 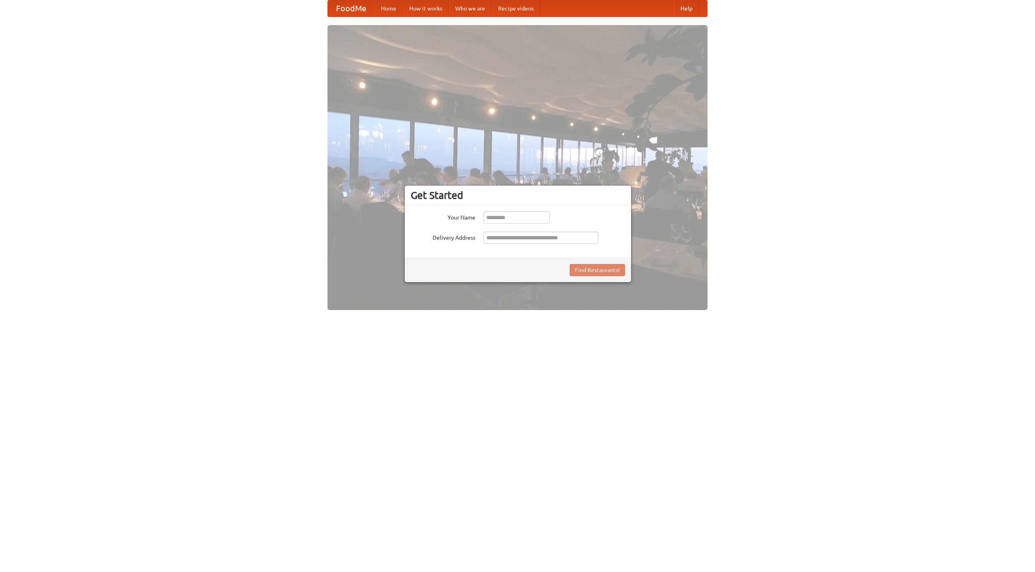 What do you see at coordinates (443, 236) in the screenshot?
I see `label: Delivery Address` at bounding box center [443, 236].